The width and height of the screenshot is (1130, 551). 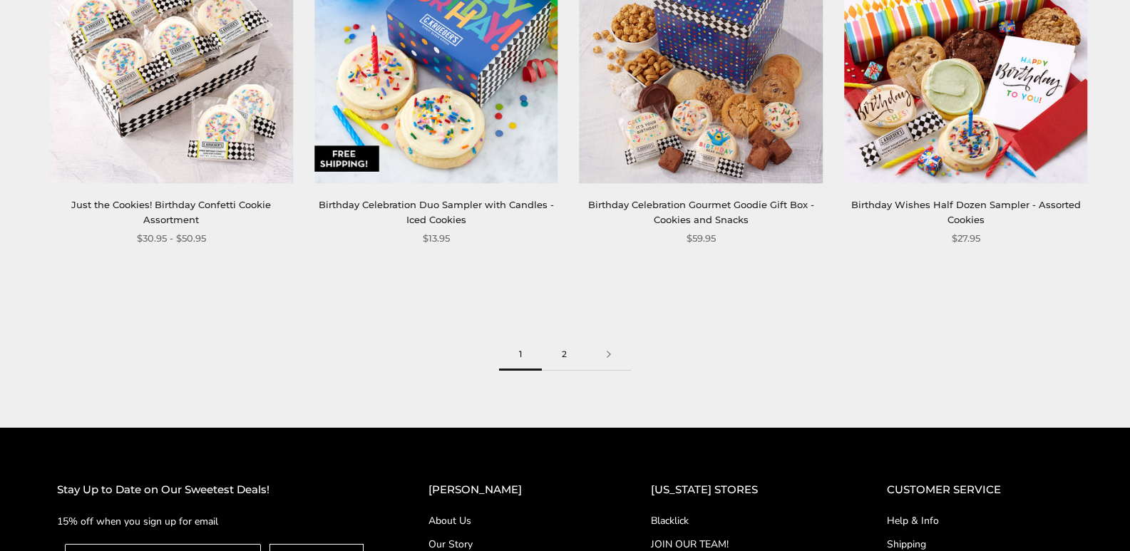 What do you see at coordinates (171, 238) in the screenshot?
I see `span: $30.95 - $50.95` at bounding box center [171, 238].